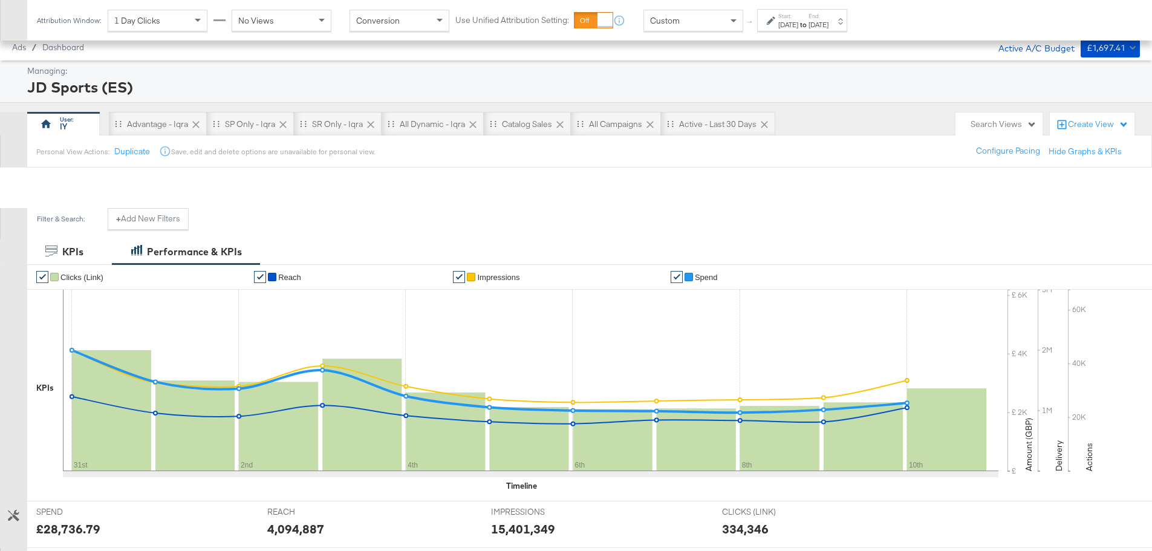  I want to click on div: All Dynamic - Iqra, so click(432, 124).